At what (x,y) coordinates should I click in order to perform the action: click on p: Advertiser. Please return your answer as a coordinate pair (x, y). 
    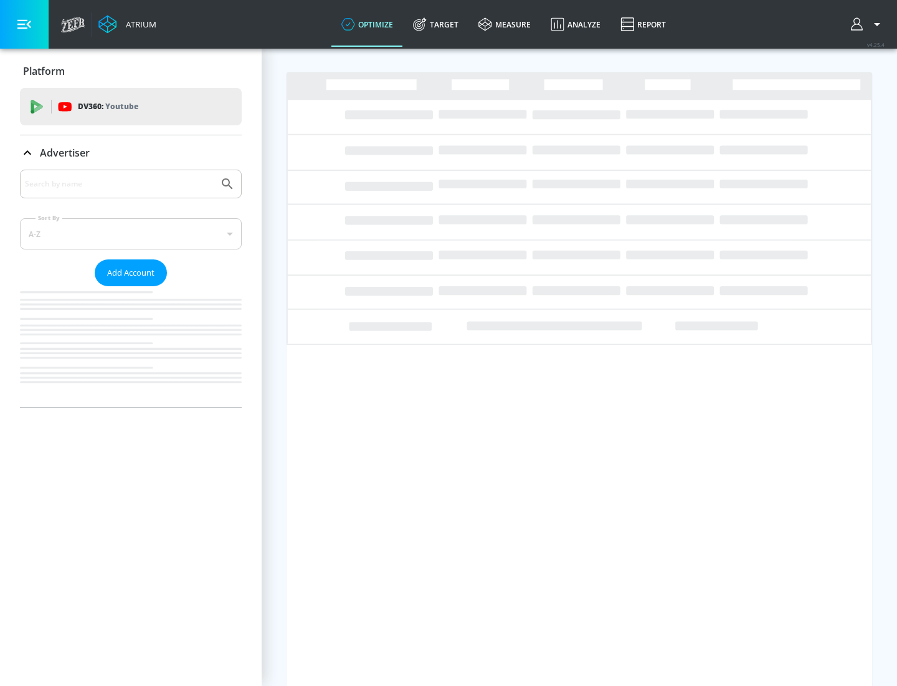
    Looking at the image, I should click on (65, 153).